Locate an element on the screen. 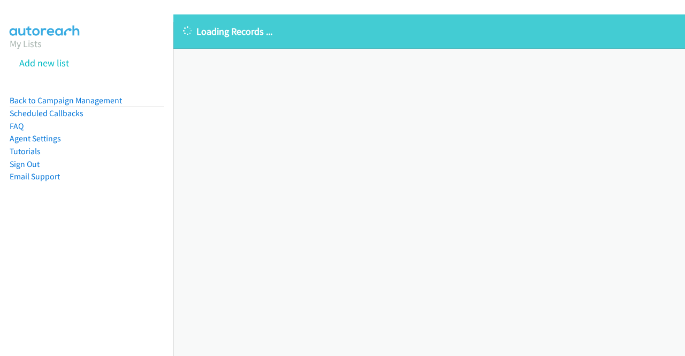  a: My Lists is located at coordinates (26, 43).